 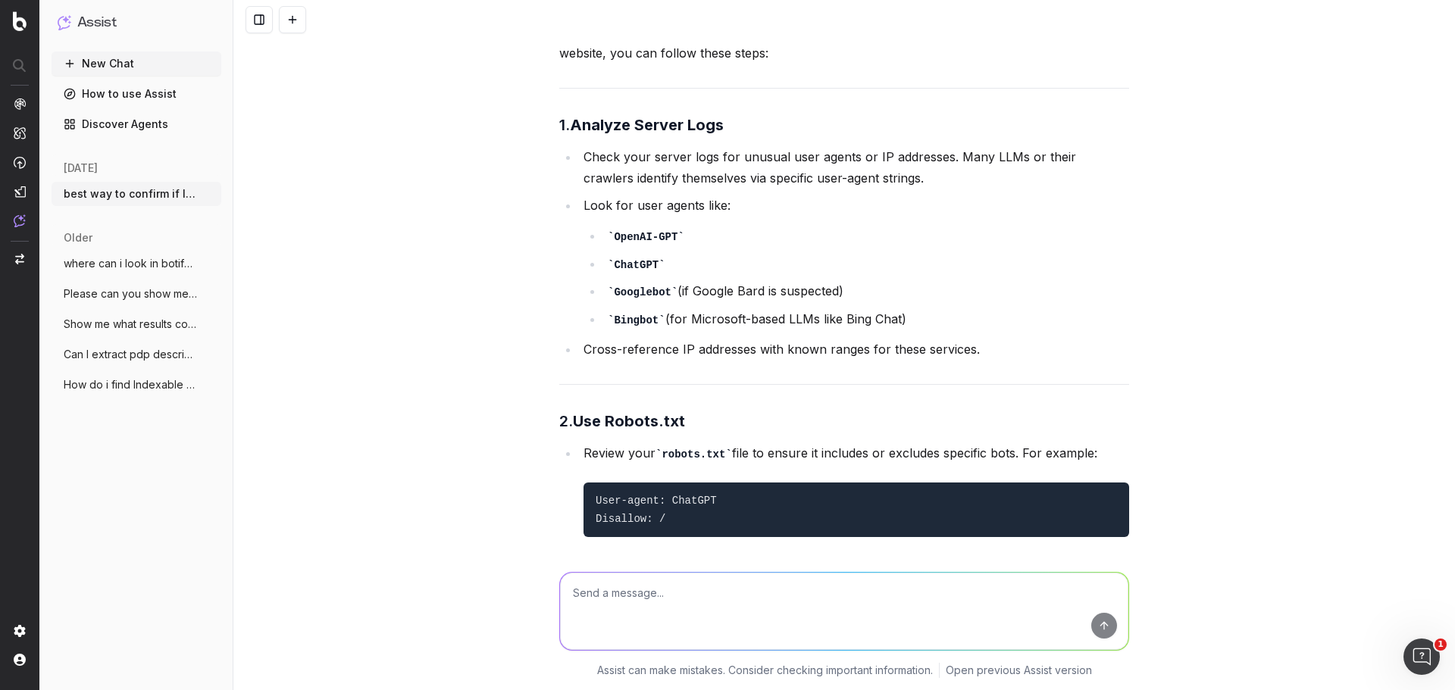 What do you see at coordinates (1018, 671) in the screenshot?
I see `a: Open previous Assist version` at bounding box center [1018, 671].